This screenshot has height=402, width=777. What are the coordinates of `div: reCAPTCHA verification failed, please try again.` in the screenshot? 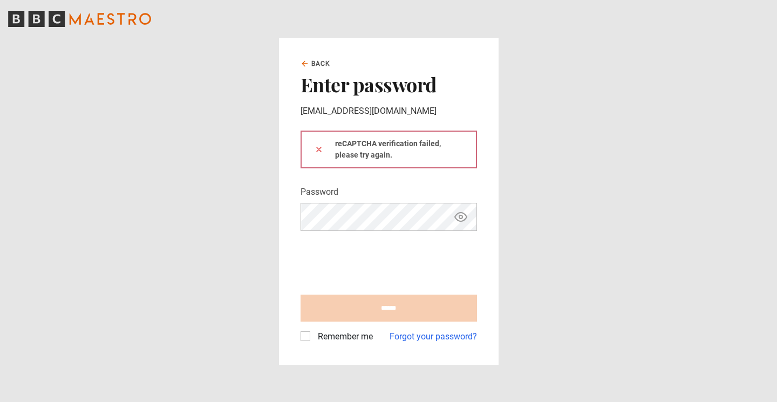 It's located at (389, 150).